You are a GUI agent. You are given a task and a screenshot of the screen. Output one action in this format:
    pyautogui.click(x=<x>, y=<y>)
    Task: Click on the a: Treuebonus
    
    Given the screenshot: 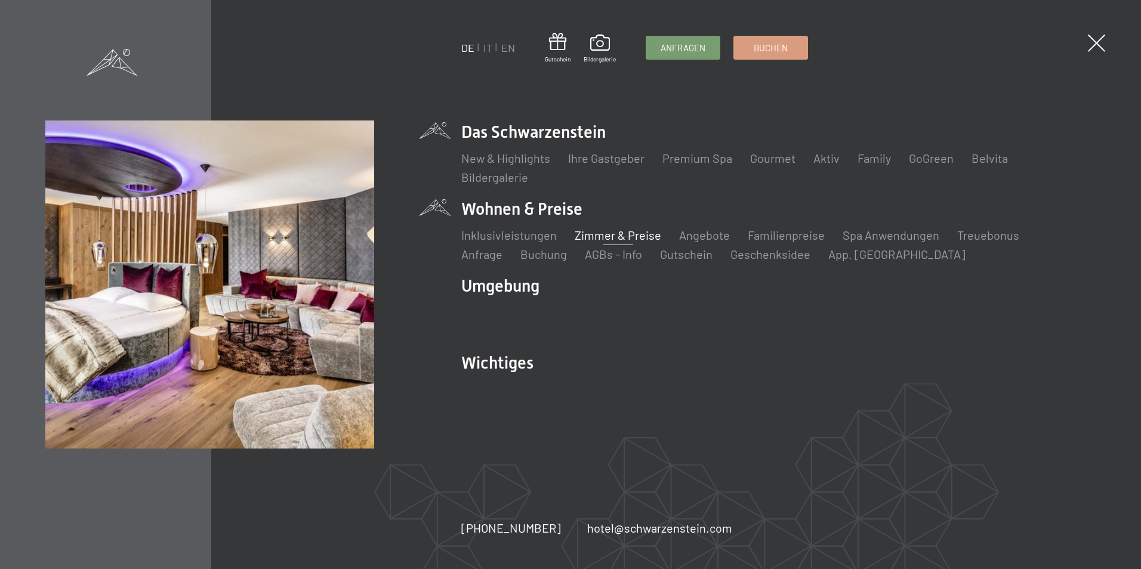 What is the action you would take?
    pyautogui.click(x=988, y=235)
    